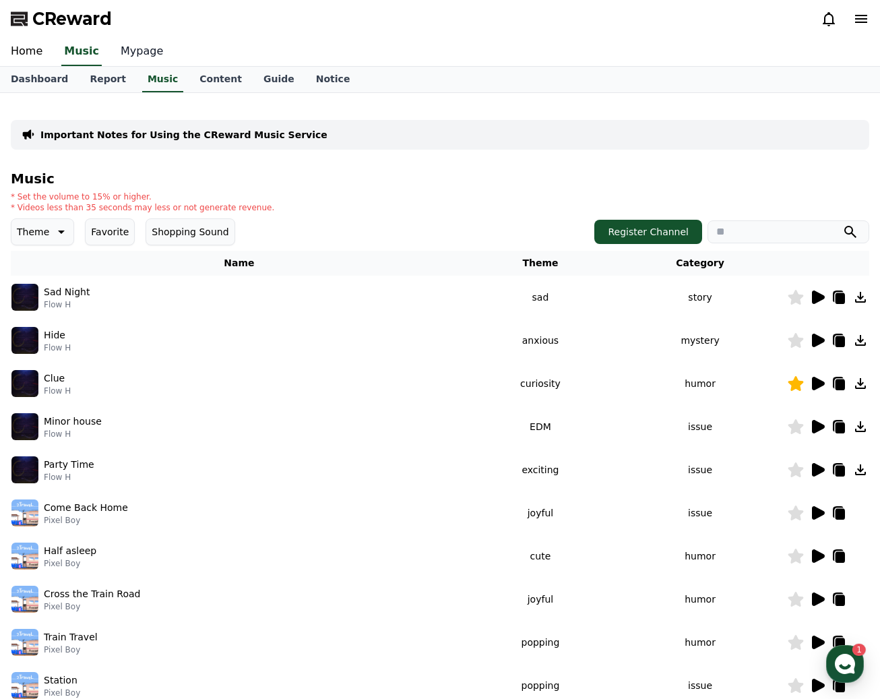  I want to click on p: Party Time, so click(69, 464).